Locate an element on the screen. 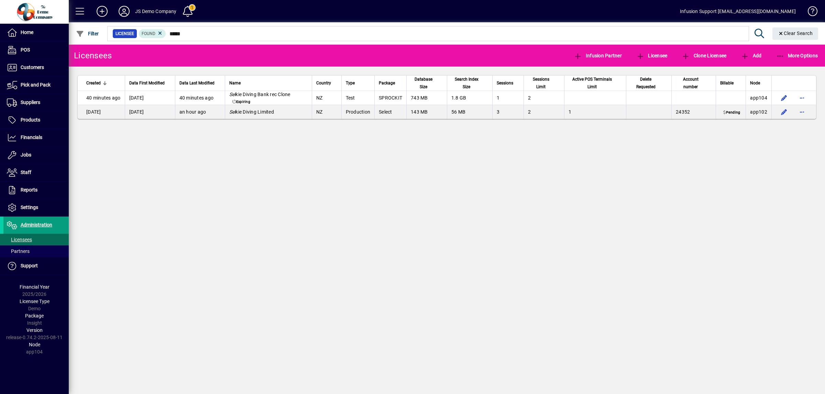  span: Support is located at coordinates (29, 266).